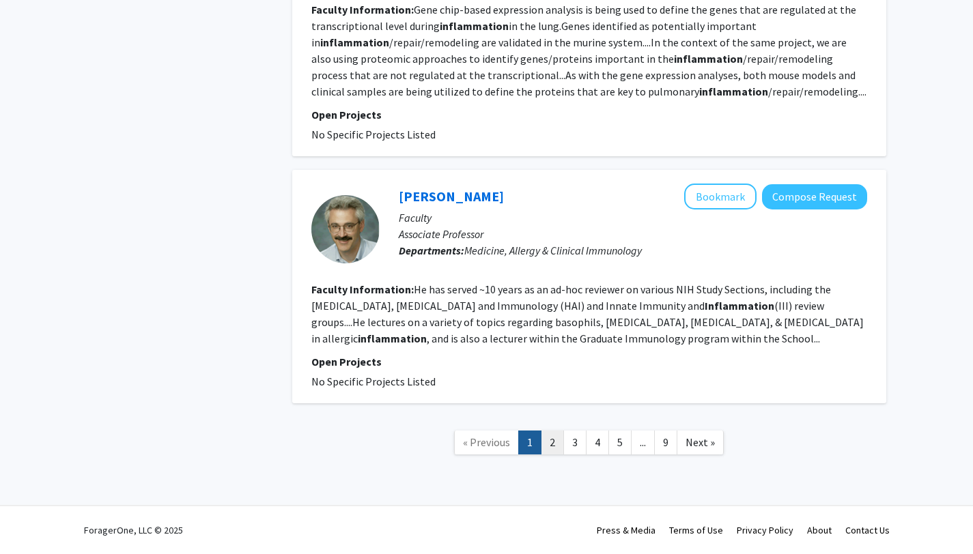 This screenshot has width=973, height=554. I want to click on p: Associate Professor, so click(633, 234).